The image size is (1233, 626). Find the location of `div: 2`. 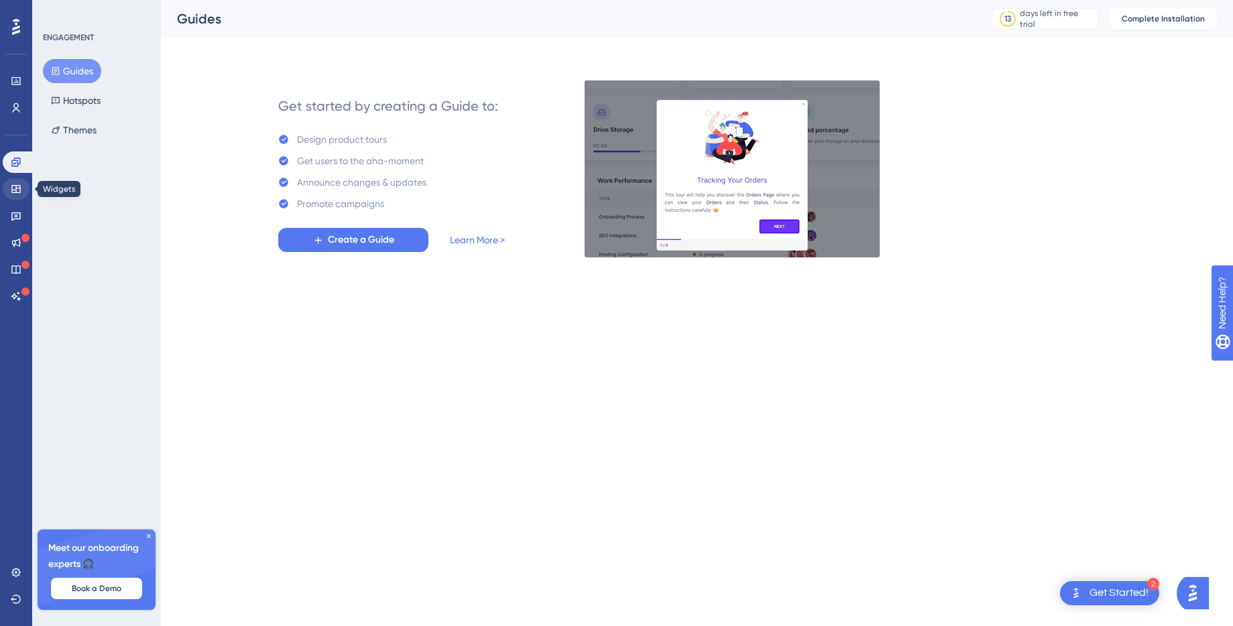

div: 2 is located at coordinates (1154, 584).